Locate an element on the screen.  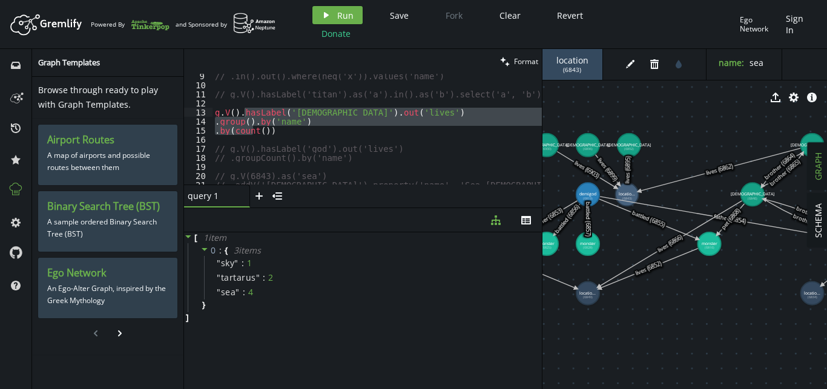
h3: Ego Network is located at coordinates (108, 273).